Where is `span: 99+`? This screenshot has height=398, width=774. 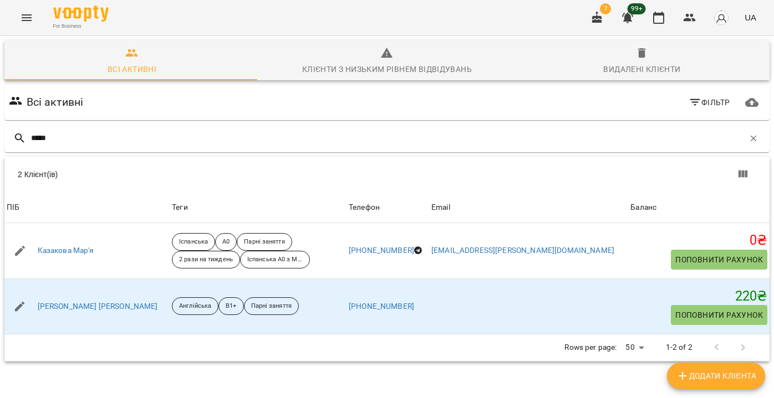
span: 99+ is located at coordinates (636, 9).